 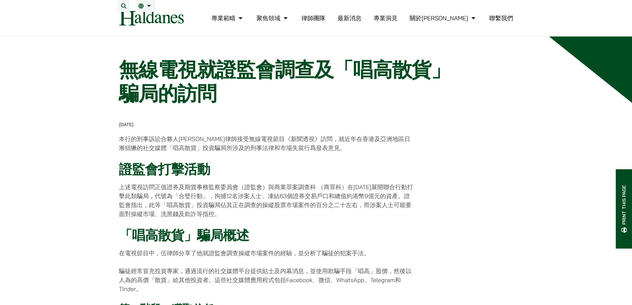 I want to click on p: 在電視節目中，伍律師分享了他就證監會調查操縱市場案件的經驗，並分析了騙徒的犯案手法。, so click(x=267, y=253).